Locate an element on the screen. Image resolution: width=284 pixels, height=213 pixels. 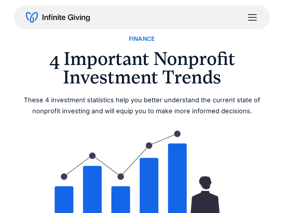
div: Finance is located at coordinates (142, 39).